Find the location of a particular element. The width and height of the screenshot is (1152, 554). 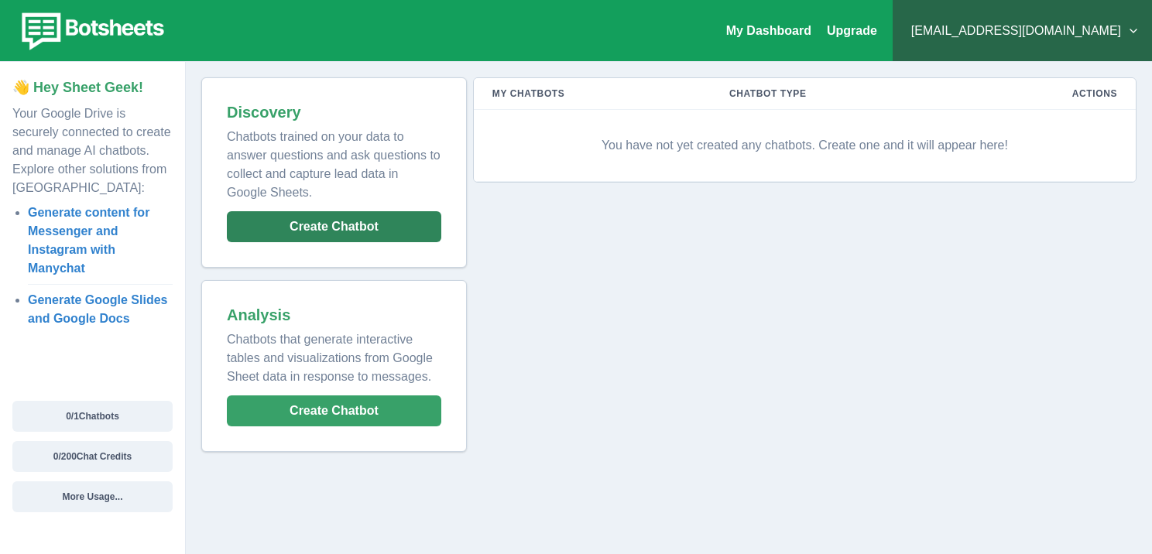

button: 0/1Chatbots is located at coordinates (92, 416).